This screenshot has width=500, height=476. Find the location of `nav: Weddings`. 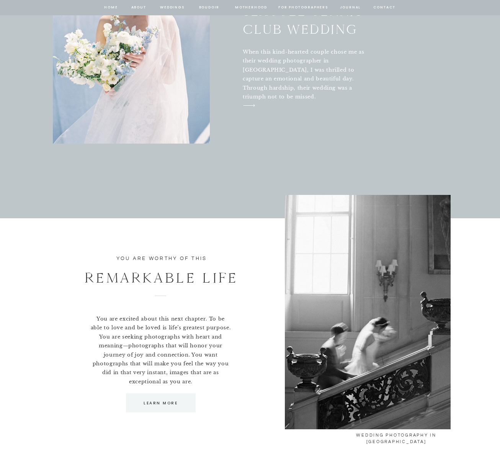

nav: Weddings is located at coordinates (172, 8).